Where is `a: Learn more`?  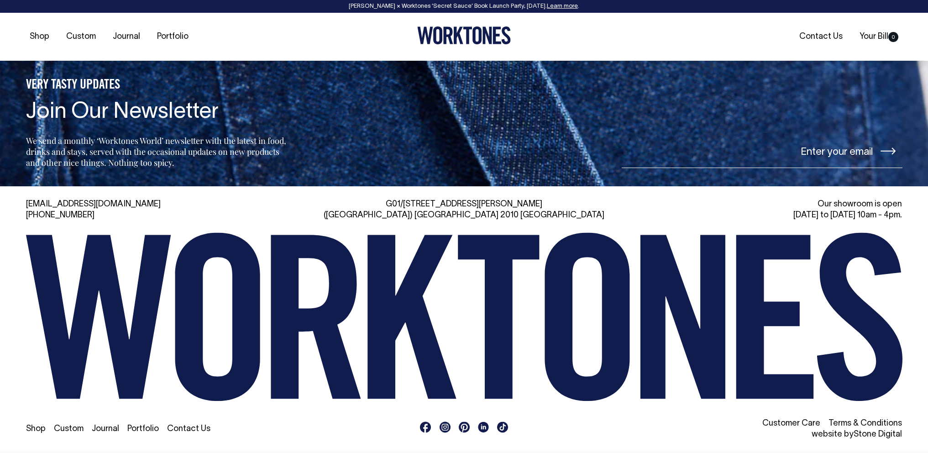 a: Learn more is located at coordinates (563, 6).